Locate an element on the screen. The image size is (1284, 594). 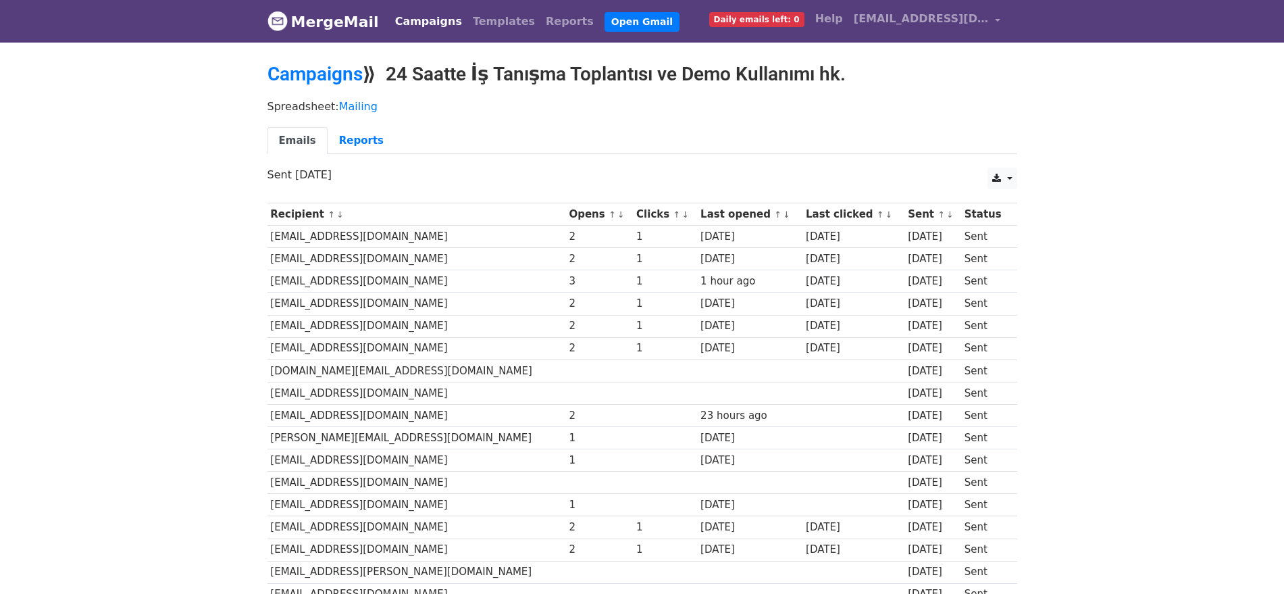
div: 3 is located at coordinates (599, 281).